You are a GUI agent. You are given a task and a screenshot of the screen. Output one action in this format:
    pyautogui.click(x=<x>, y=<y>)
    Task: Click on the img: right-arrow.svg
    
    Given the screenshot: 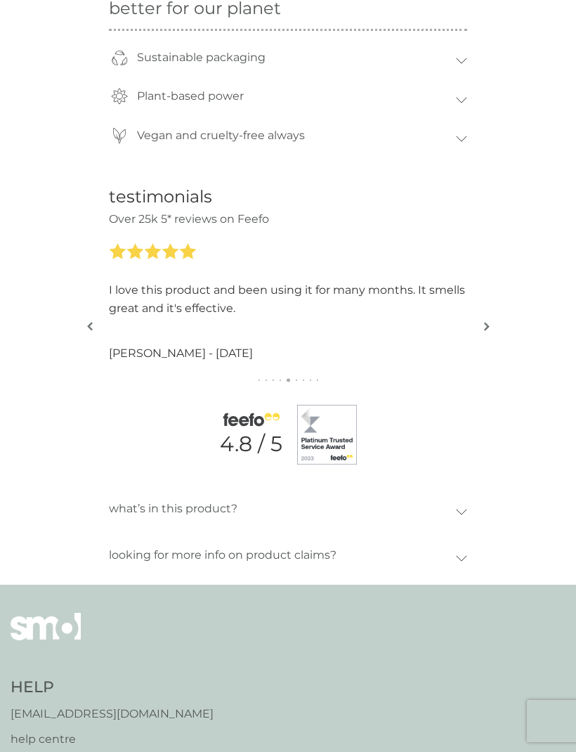 What is the action you would take?
    pyautogui.click(x=487, y=326)
    